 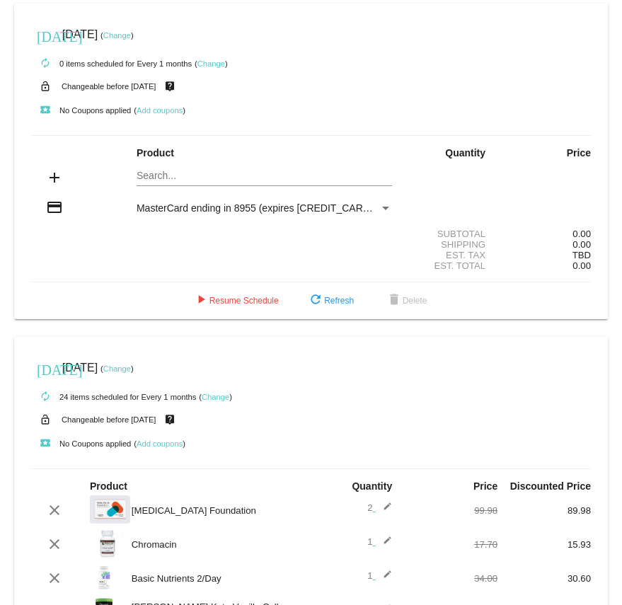 What do you see at coordinates (550, 486) in the screenshot?
I see `strong: Discounted Price` at bounding box center [550, 486].